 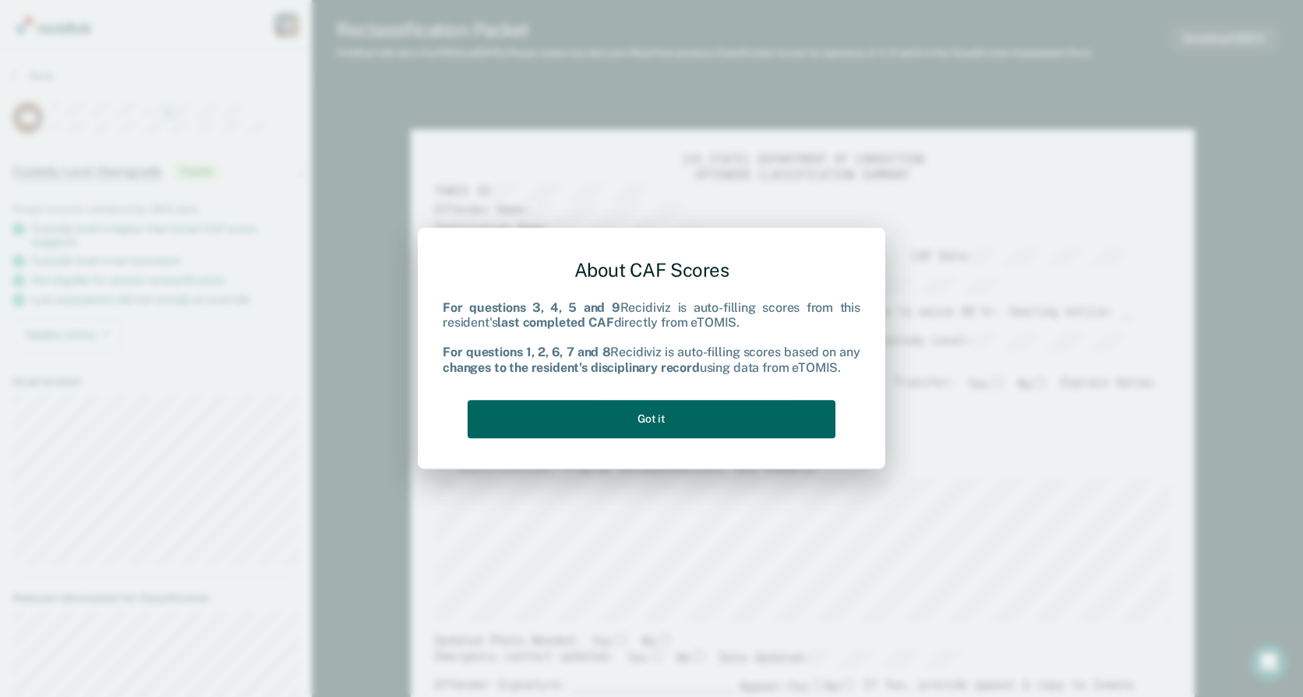 I want to click on b: For questions 1, 2, 6, 7 and 8, so click(x=526, y=352).